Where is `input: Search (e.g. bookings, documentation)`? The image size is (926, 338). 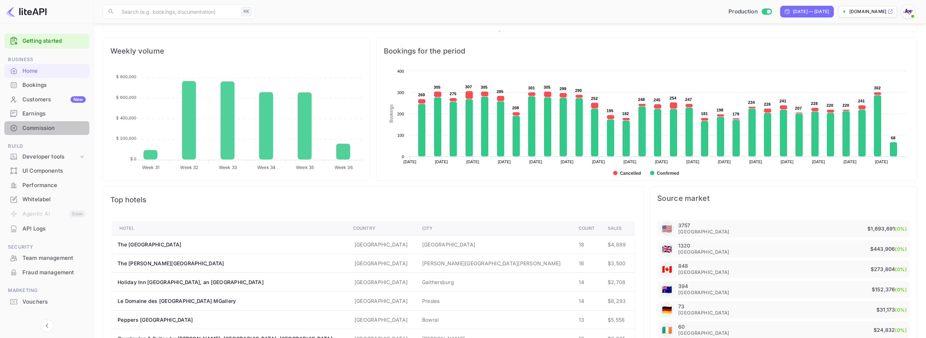
input: Search (e.g. bookings, documentation) is located at coordinates (178, 12).